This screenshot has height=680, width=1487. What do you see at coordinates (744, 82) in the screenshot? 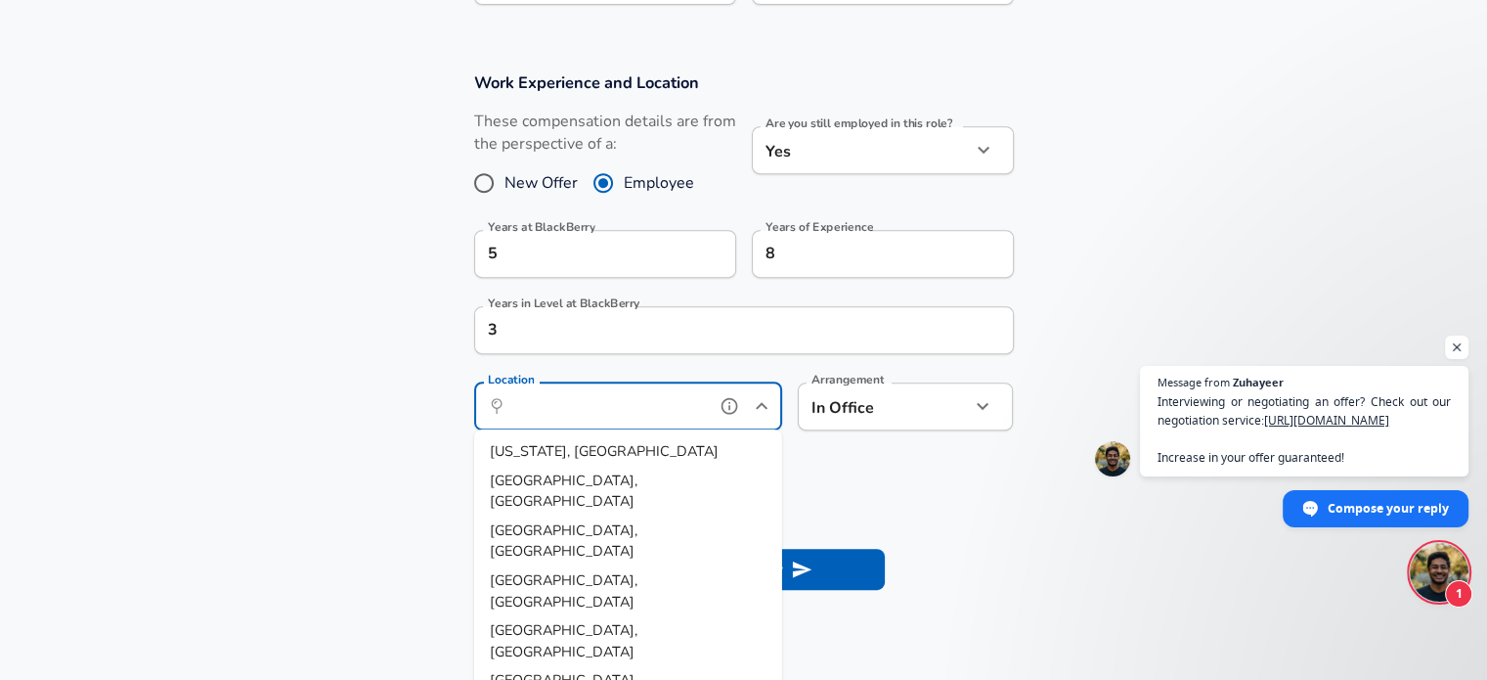
I see `h3: Work Experience and Location` at bounding box center [744, 82].